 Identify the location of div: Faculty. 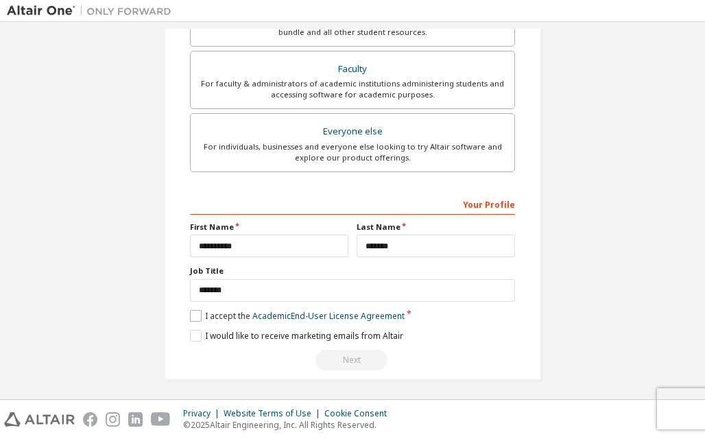
(353, 69).